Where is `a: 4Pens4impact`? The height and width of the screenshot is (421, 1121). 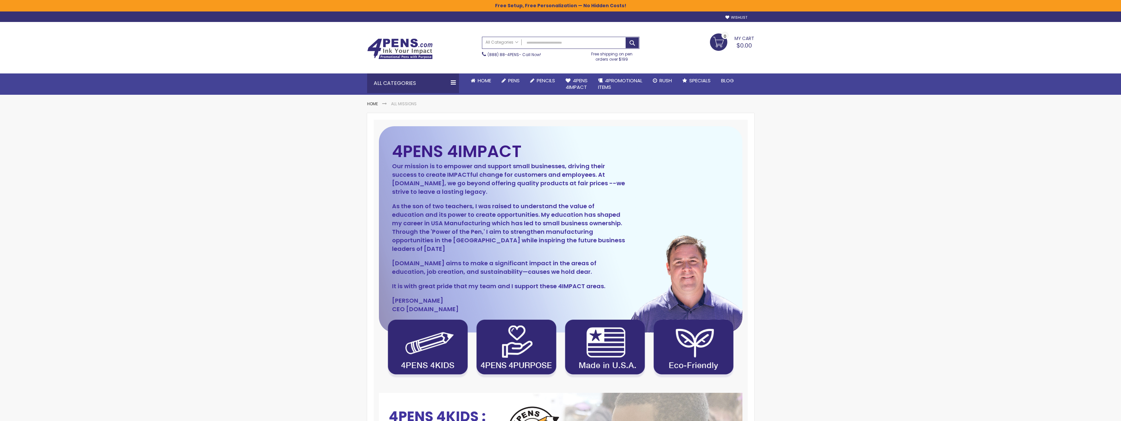 a: 4Pens4impact is located at coordinates (576, 84).